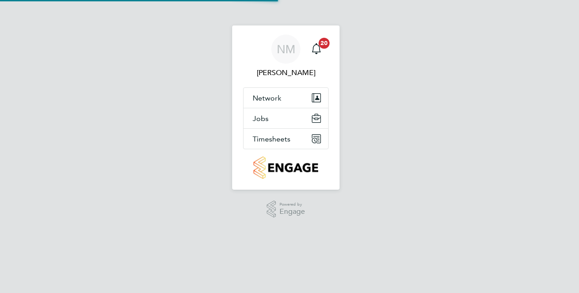  Describe the element at coordinates (285, 167) in the screenshot. I see `img: countryside-properties-logo-retina.png` at that location.